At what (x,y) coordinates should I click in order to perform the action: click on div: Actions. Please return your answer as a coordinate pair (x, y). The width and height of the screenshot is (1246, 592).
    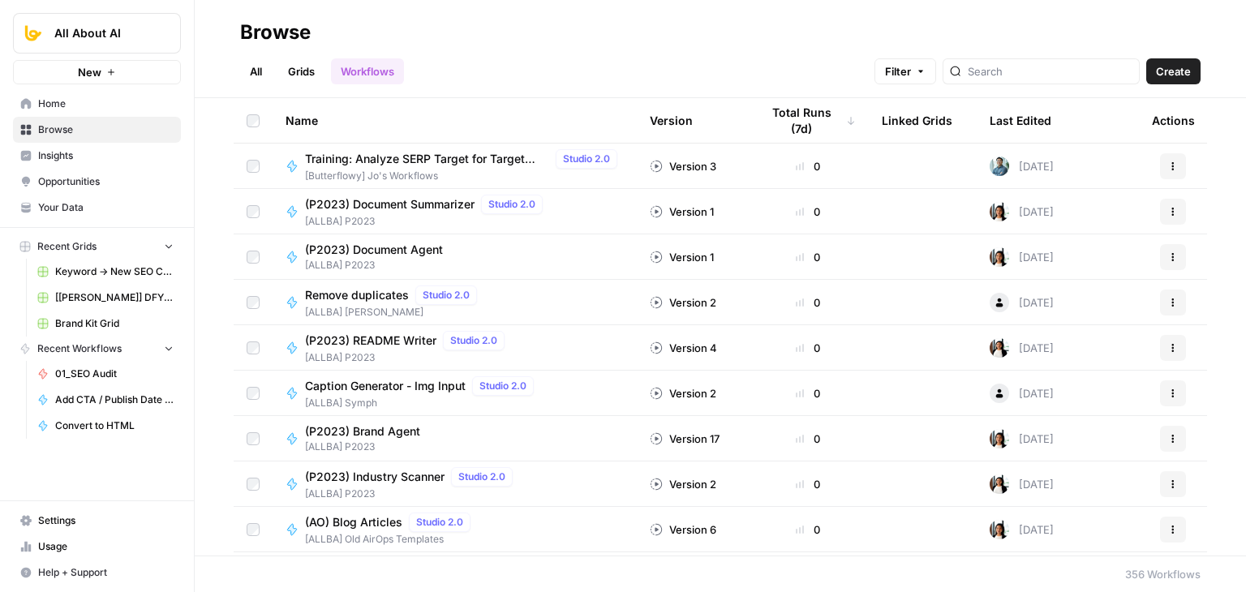
    Looking at the image, I should click on (1173, 120).